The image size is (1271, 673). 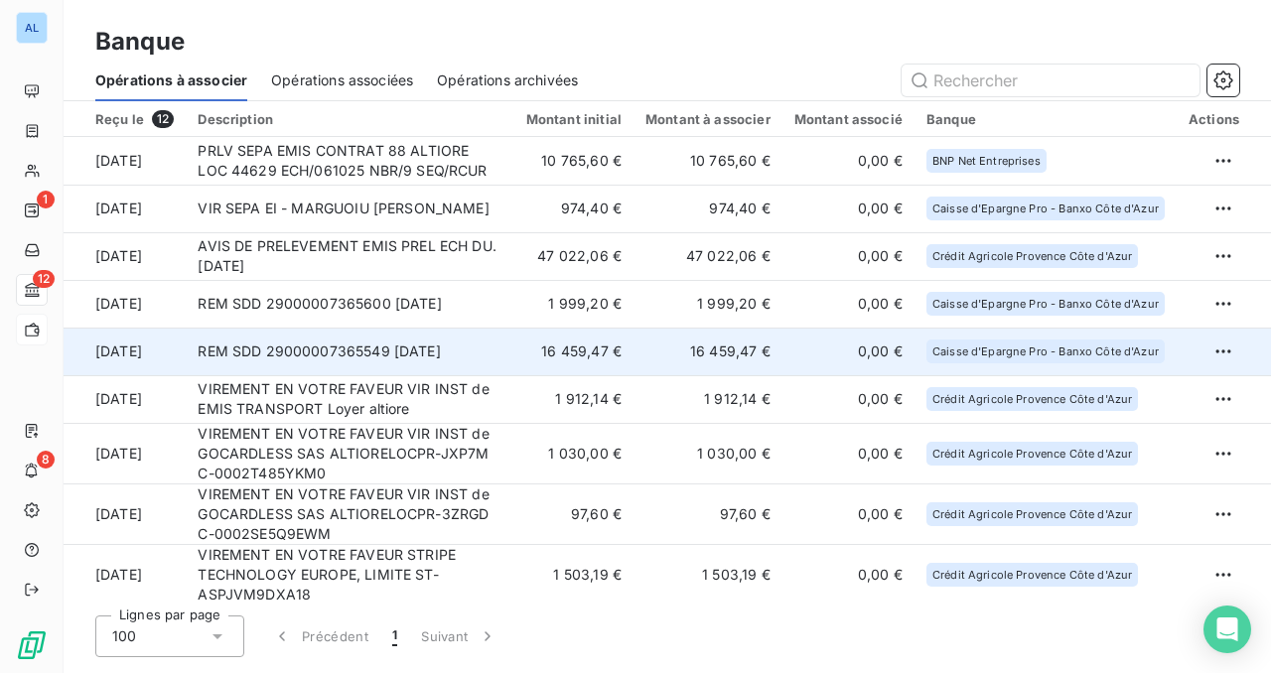 I want to click on td: PRLV SEPA EMIS CONTRAT 88 ALTIORE LOC 44629 ECH/061025 NBR/9 SEQ/RCUR, so click(x=350, y=161).